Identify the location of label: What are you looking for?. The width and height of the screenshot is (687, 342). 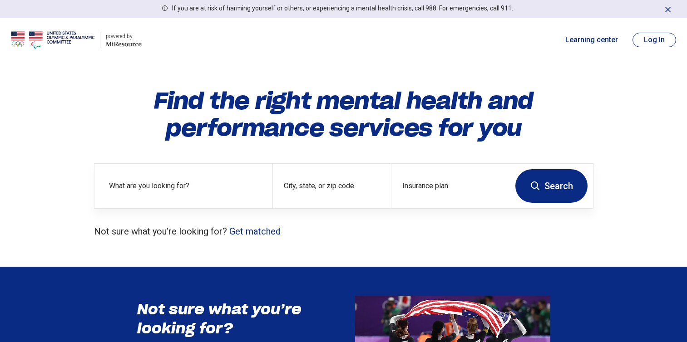
(185, 186).